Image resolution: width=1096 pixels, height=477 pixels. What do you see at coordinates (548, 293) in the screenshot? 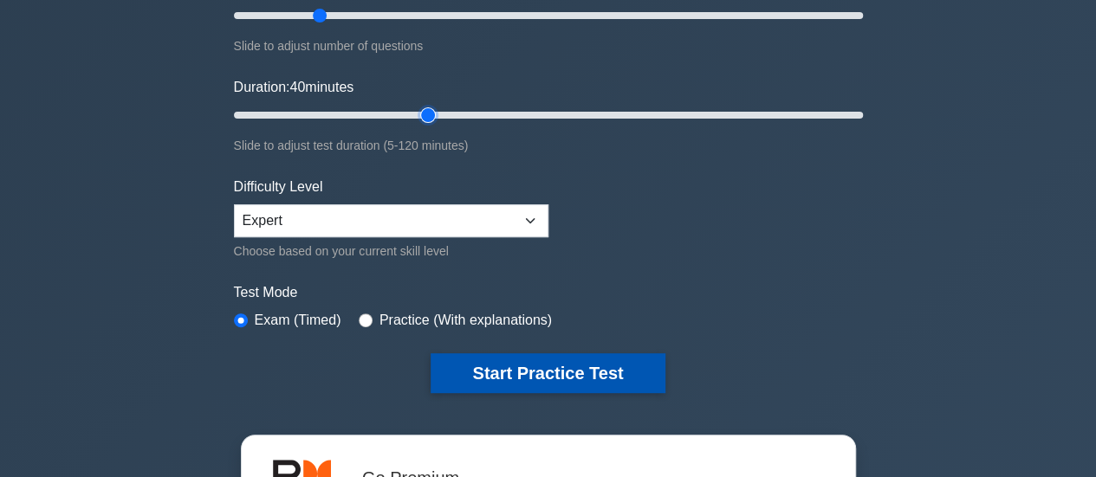
I see `label: Test Mode` at bounding box center [548, 293].